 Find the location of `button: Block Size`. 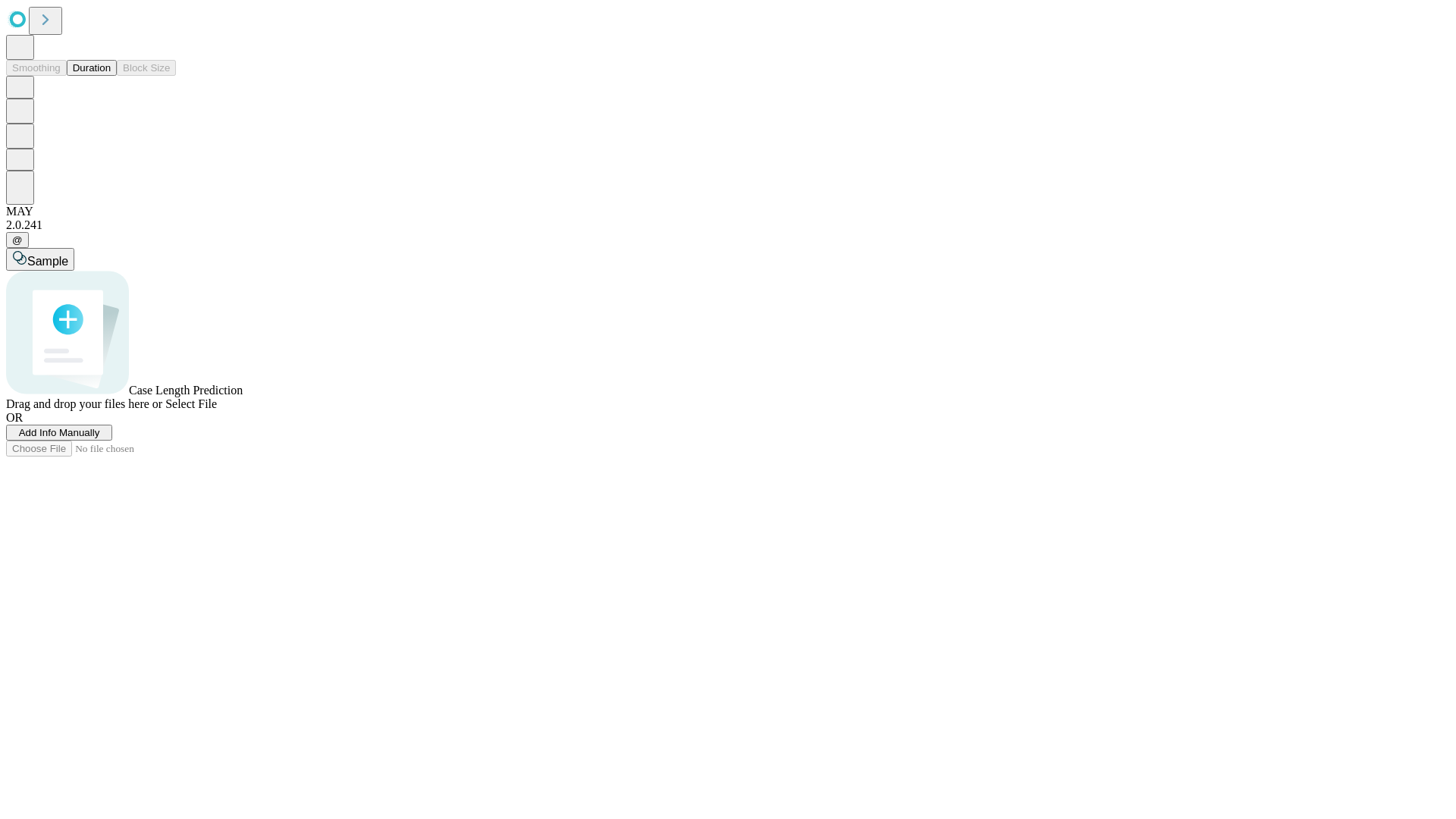

button: Block Size is located at coordinates (146, 68).